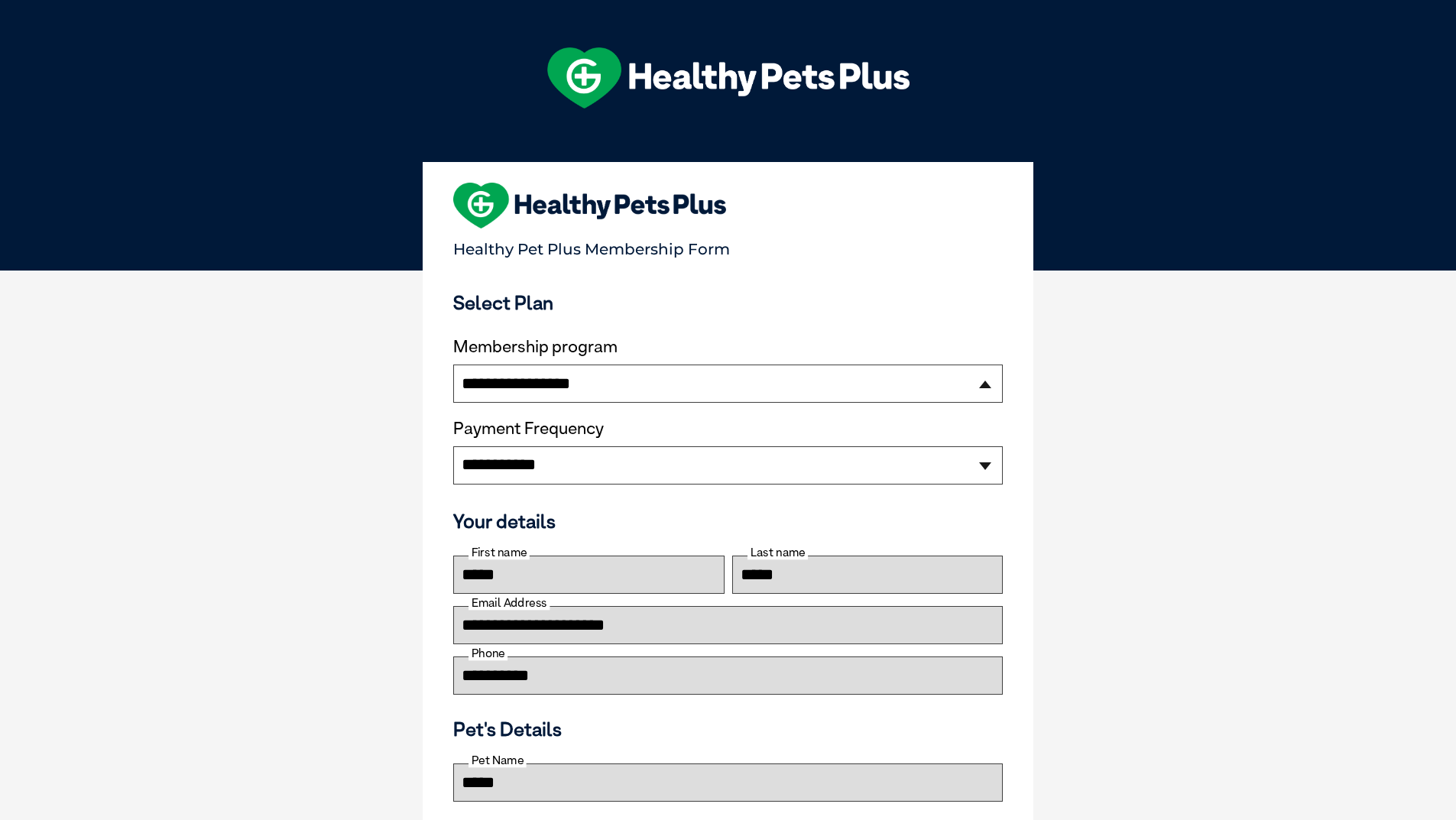 This screenshot has width=1456, height=820. I want to click on img: hpp-logo-landscape-green-white.png, so click(728, 78).